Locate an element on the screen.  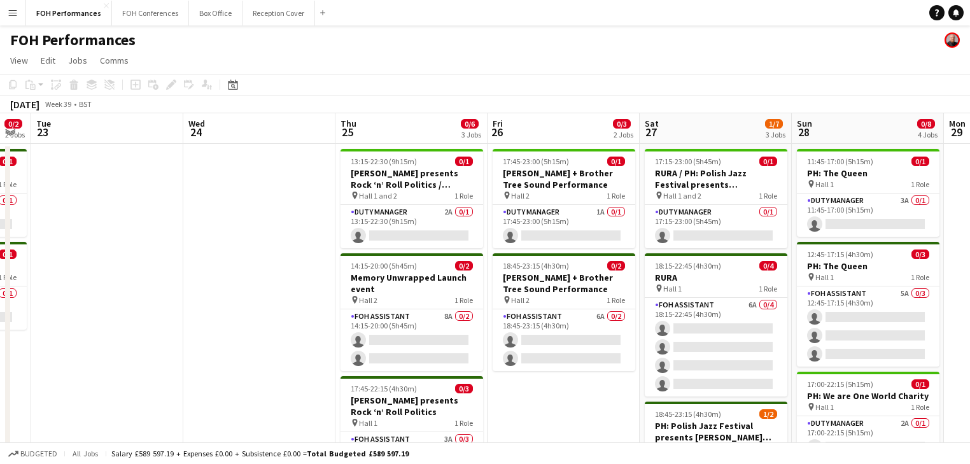
span: 0/8 is located at coordinates (926, 124).